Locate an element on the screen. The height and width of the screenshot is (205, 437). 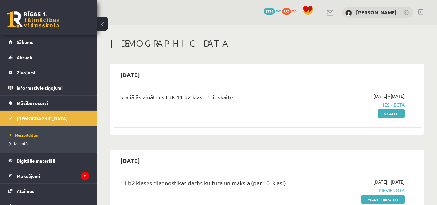
span: mP is located at coordinates (278, 11).